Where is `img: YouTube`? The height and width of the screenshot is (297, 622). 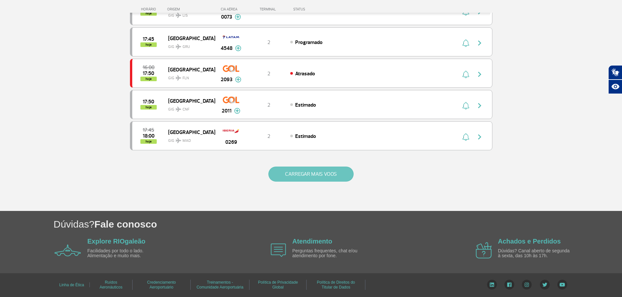 img: YouTube is located at coordinates (562, 285).